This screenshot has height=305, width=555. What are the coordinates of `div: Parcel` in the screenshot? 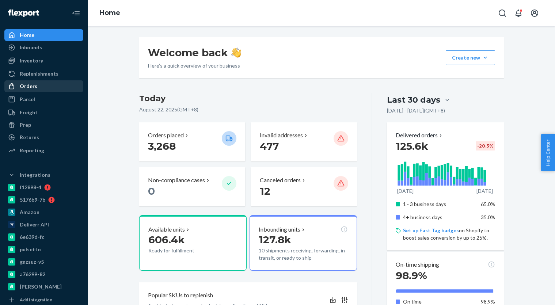 It's located at (27, 99).